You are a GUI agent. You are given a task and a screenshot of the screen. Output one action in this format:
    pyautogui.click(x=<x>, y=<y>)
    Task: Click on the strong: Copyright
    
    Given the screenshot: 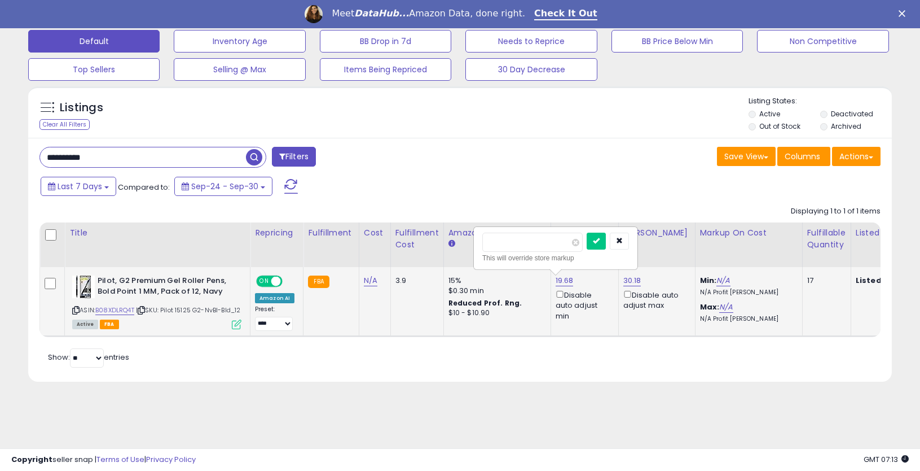 What is the action you would take?
    pyautogui.click(x=32, y=459)
    